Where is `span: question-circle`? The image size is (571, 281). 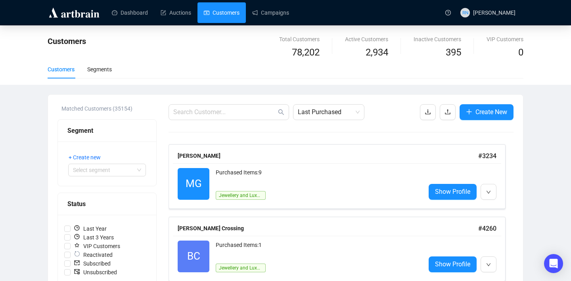
span: question-circle is located at coordinates (448, 13).